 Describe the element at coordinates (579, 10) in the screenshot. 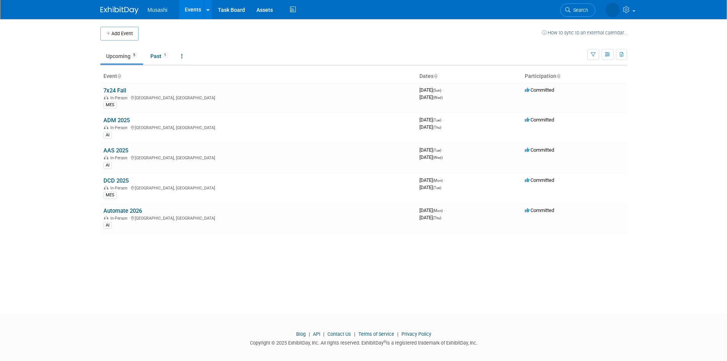

I see `span: Search` at that location.